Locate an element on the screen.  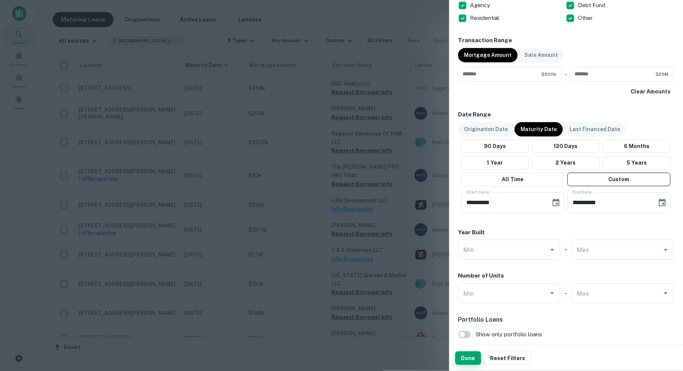
button: 2 Years is located at coordinates (566, 163).